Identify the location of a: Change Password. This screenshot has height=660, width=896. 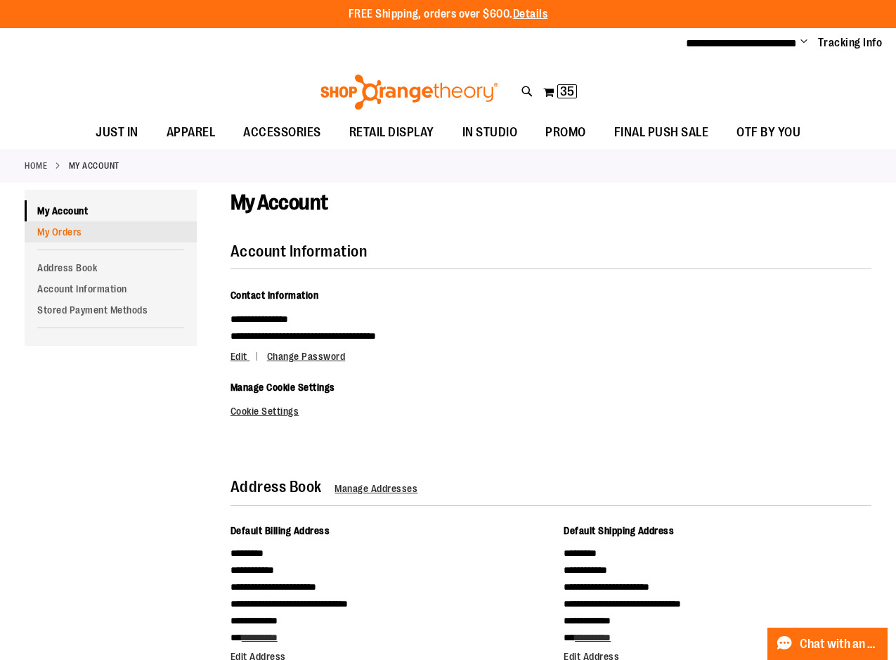
(306, 356).